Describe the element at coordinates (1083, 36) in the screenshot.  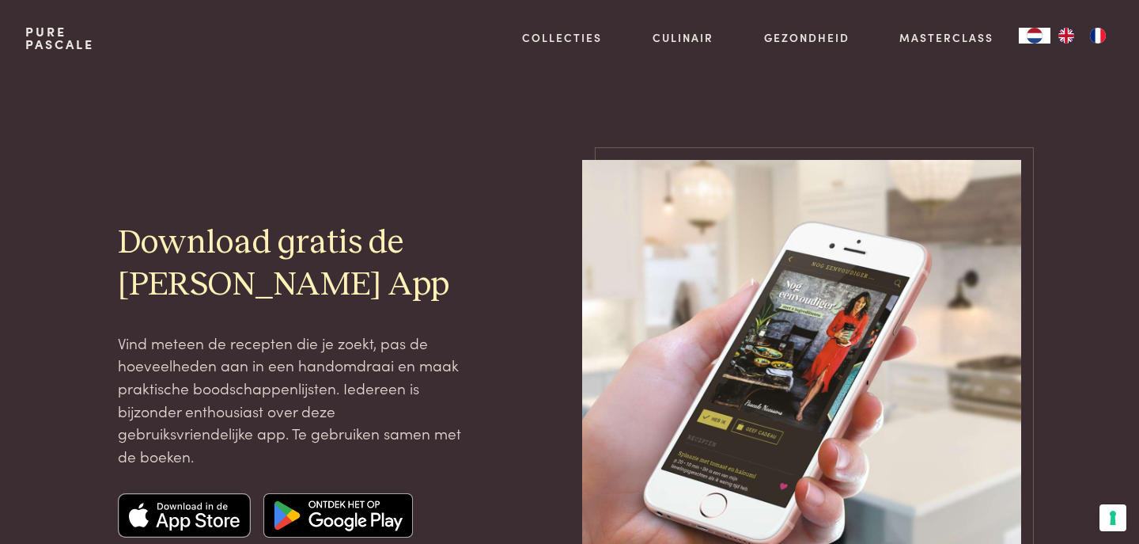
I see `ul: Language list` at that location.